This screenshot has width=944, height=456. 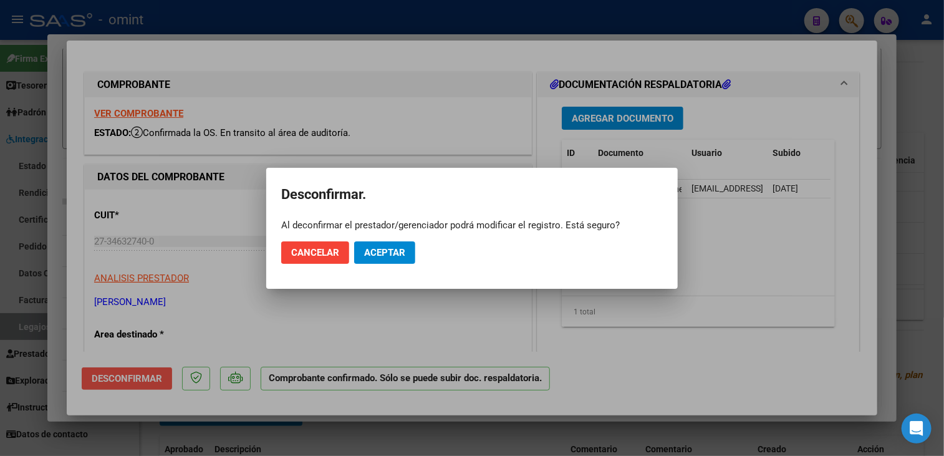 What do you see at coordinates (315, 253) in the screenshot?
I see `button: Cancelar` at bounding box center [315, 253].